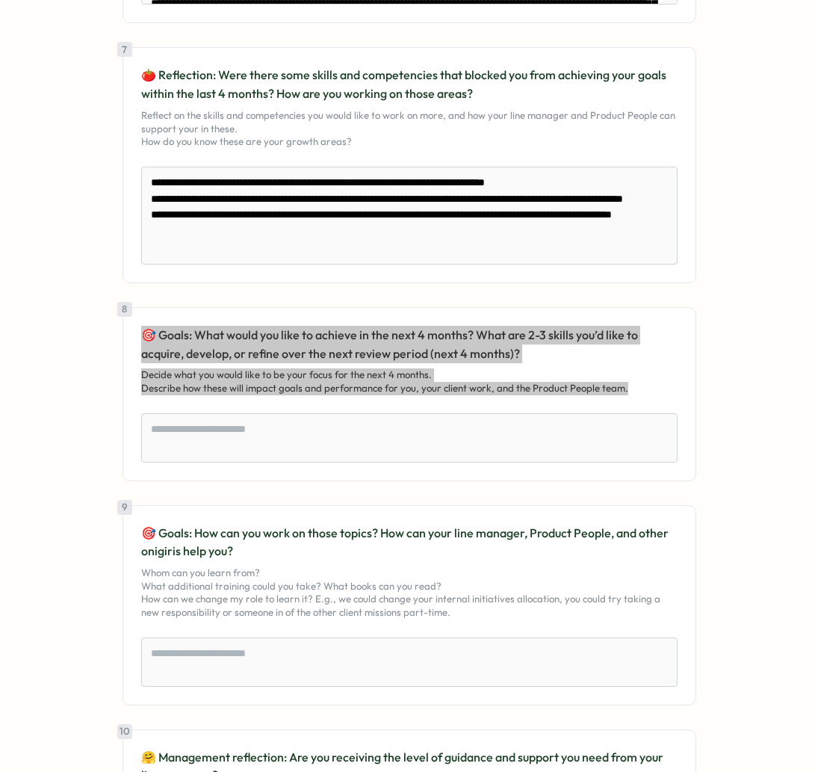  What do you see at coordinates (125, 49) in the screenshot?
I see `div: 7` at bounding box center [125, 49].